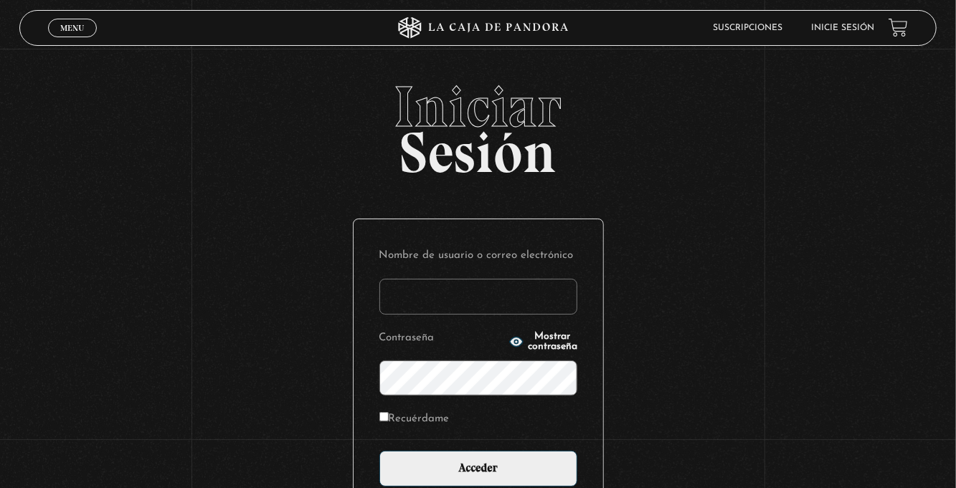  What do you see at coordinates (384, 417) in the screenshot?
I see `input: Recuérdame` at bounding box center [384, 417].